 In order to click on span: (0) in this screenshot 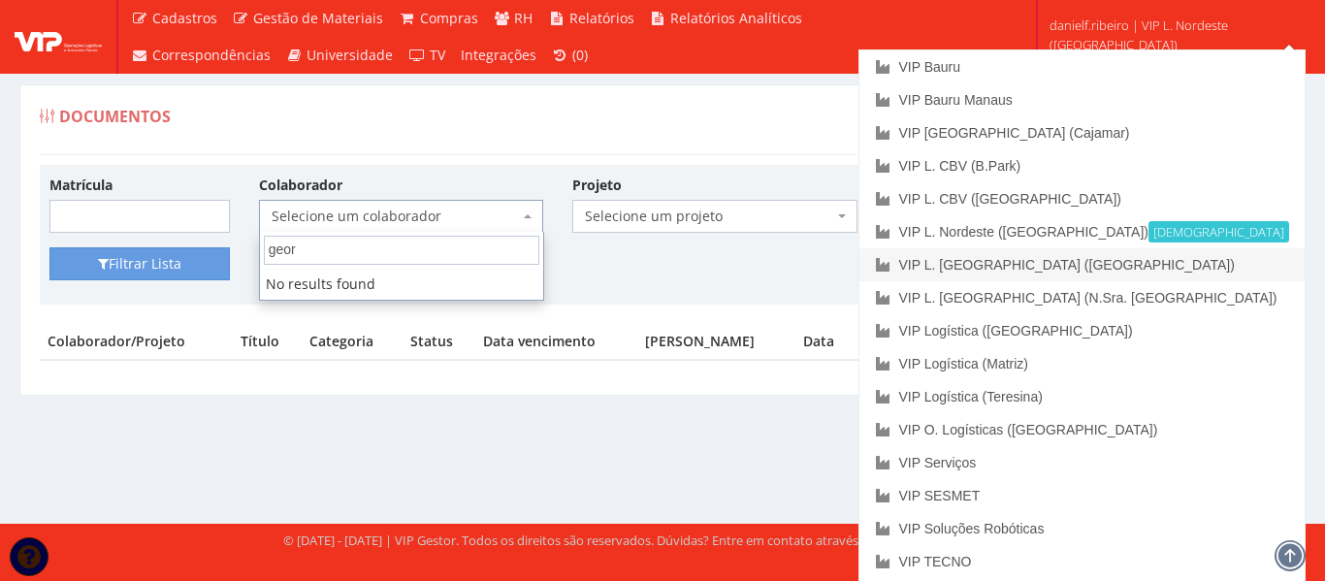, I will do `click(580, 54)`.